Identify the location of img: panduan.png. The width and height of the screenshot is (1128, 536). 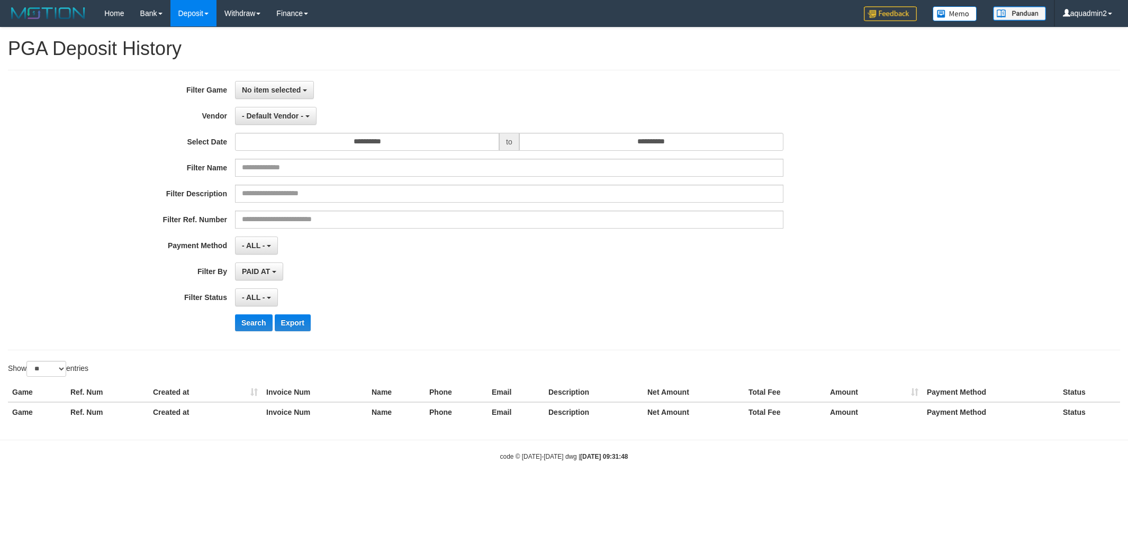
(1020, 13).